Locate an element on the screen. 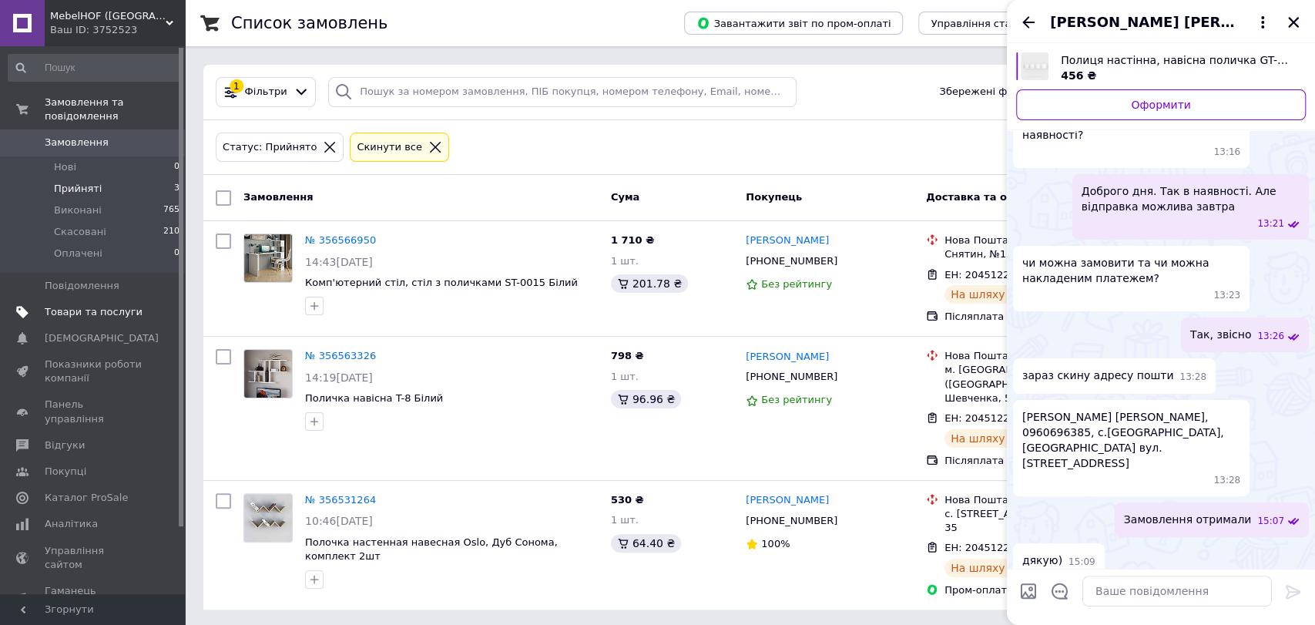 The height and width of the screenshot is (625, 1315). button: Завантажити звіт по пром-оплаті is located at coordinates (794, 23).